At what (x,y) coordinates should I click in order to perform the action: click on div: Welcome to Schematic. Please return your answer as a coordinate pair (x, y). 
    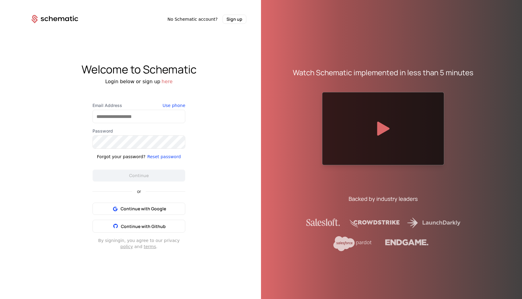
    Looking at the image, I should click on (139, 70).